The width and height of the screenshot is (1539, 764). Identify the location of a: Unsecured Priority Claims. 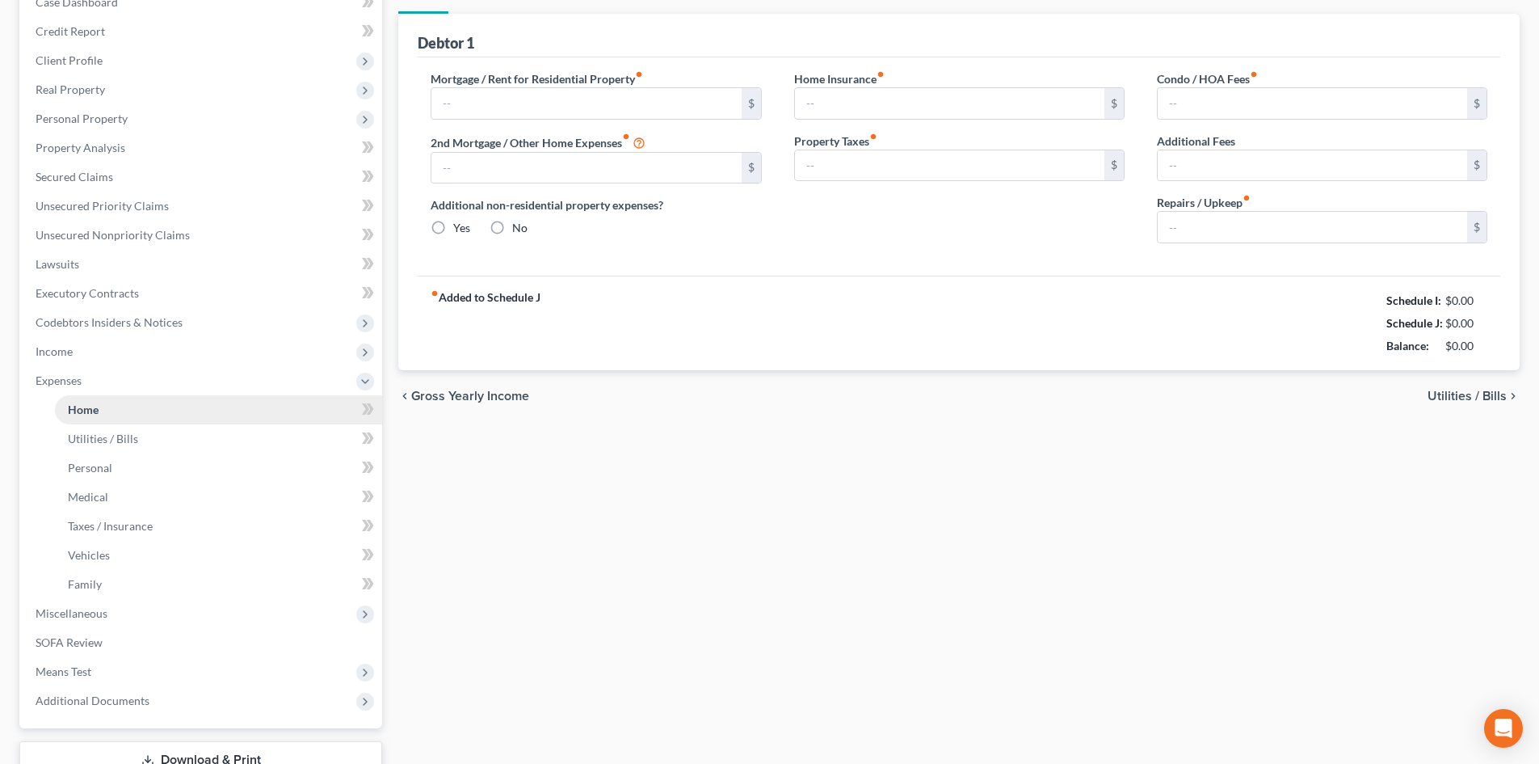
(202, 206).